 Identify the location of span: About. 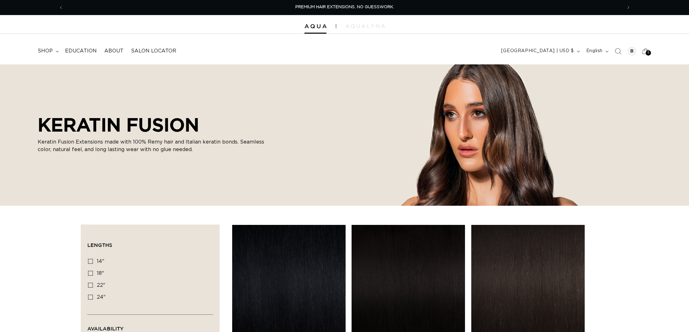
(114, 51).